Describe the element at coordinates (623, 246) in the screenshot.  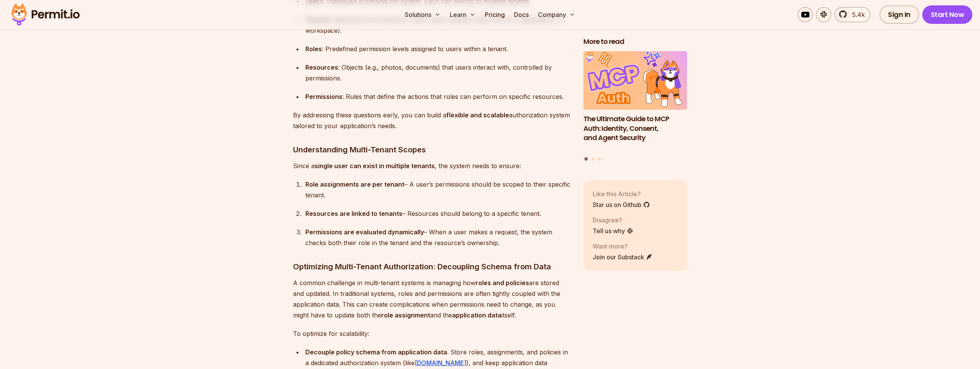
I see `p: Want more?` at that location.